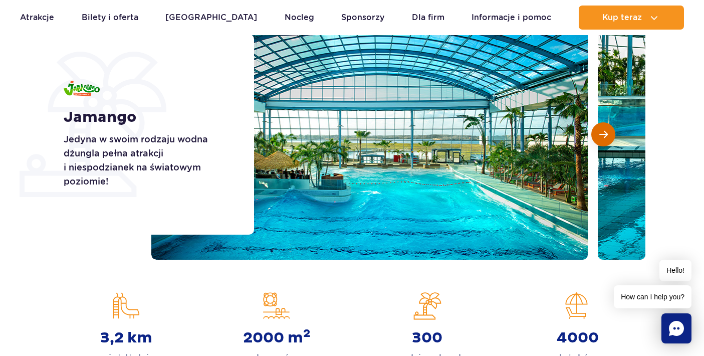 This screenshot has height=356, width=704. I want to click on strong: 300, so click(427, 338).